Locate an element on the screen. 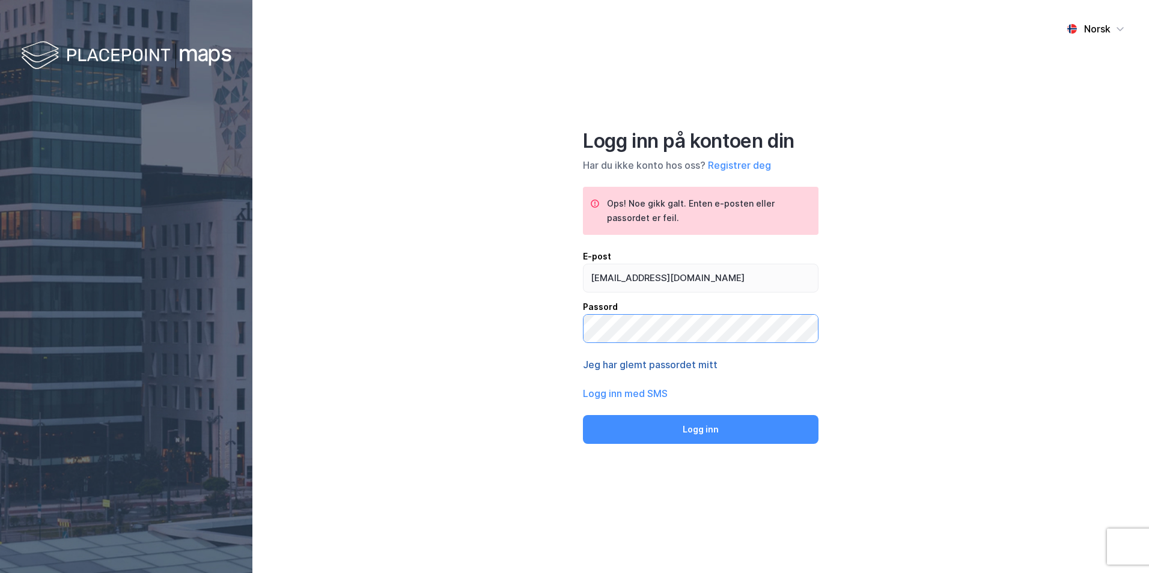 This screenshot has width=1149, height=573. div: Passord is located at coordinates (701, 307).